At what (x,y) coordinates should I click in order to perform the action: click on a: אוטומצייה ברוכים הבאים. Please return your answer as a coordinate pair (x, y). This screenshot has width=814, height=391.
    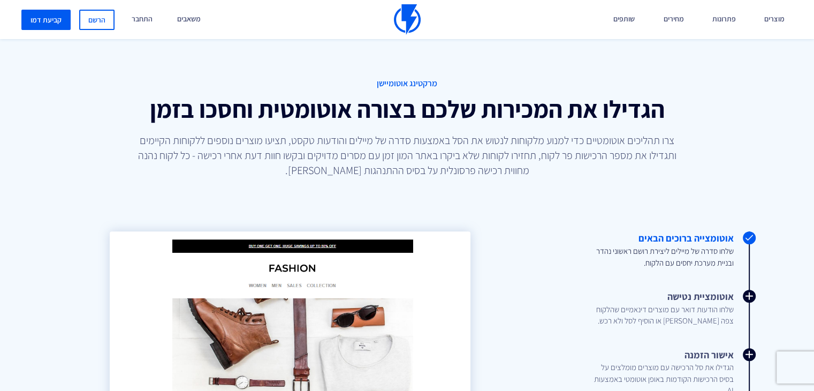
    Looking at the image, I should click on (640, 249).